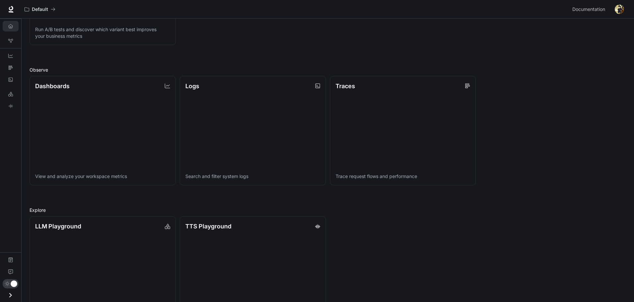 The image size is (634, 302). Describe the element at coordinates (10, 295) in the screenshot. I see `button: Open drawer` at that location.